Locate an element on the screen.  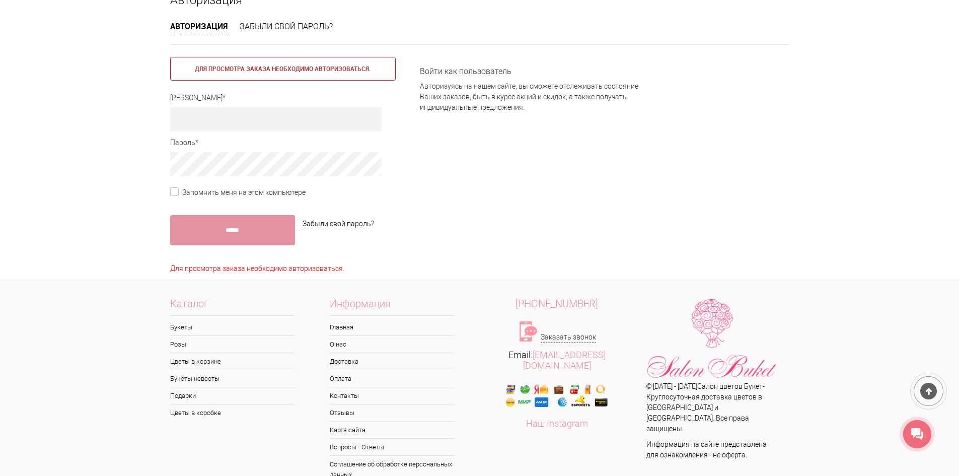
span: Информация is located at coordinates (392, 307).